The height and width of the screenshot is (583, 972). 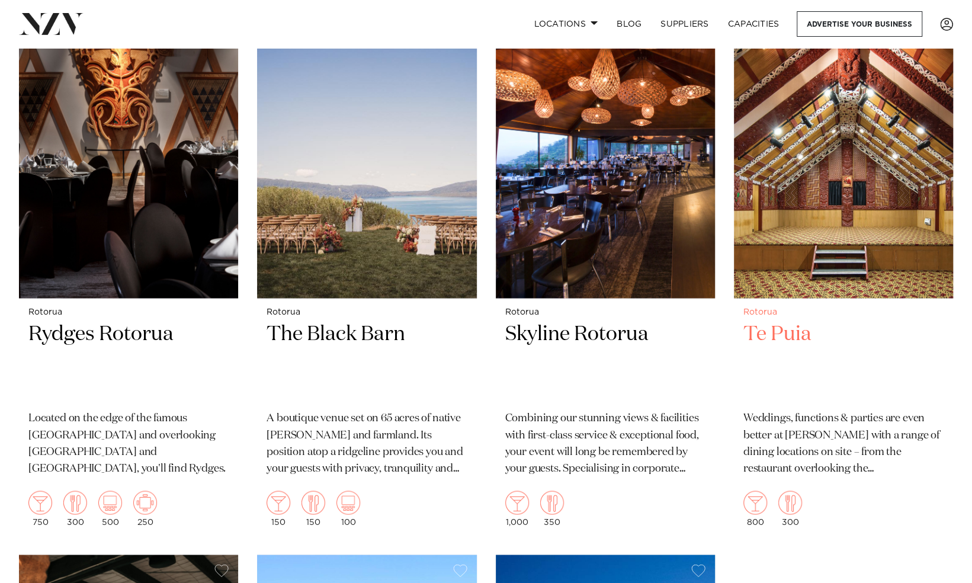 What do you see at coordinates (606, 361) in the screenshot?
I see `h2: Skyline Rotorua` at bounding box center [606, 361].